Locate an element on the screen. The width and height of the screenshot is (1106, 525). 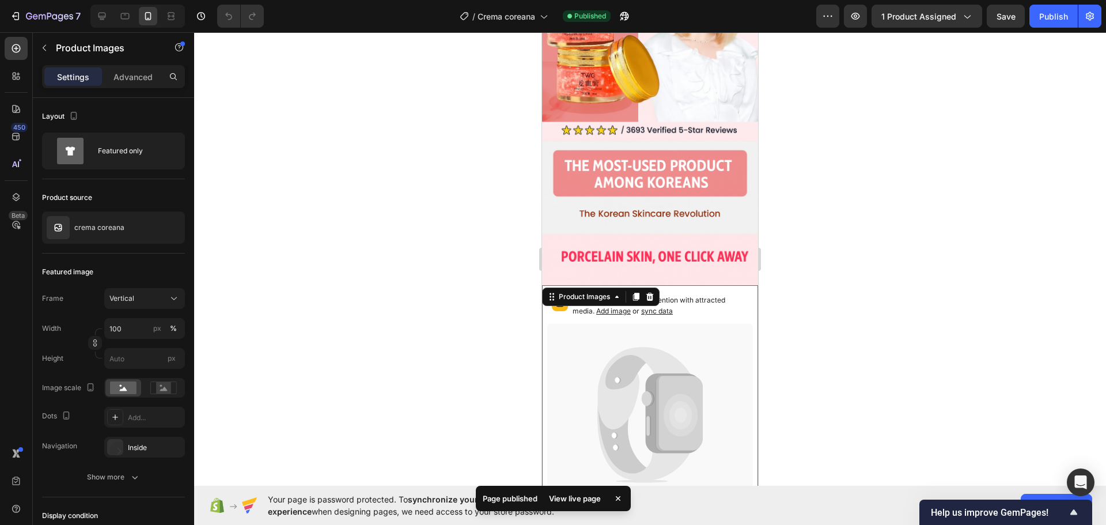
span: or is located at coordinates (109, 278).